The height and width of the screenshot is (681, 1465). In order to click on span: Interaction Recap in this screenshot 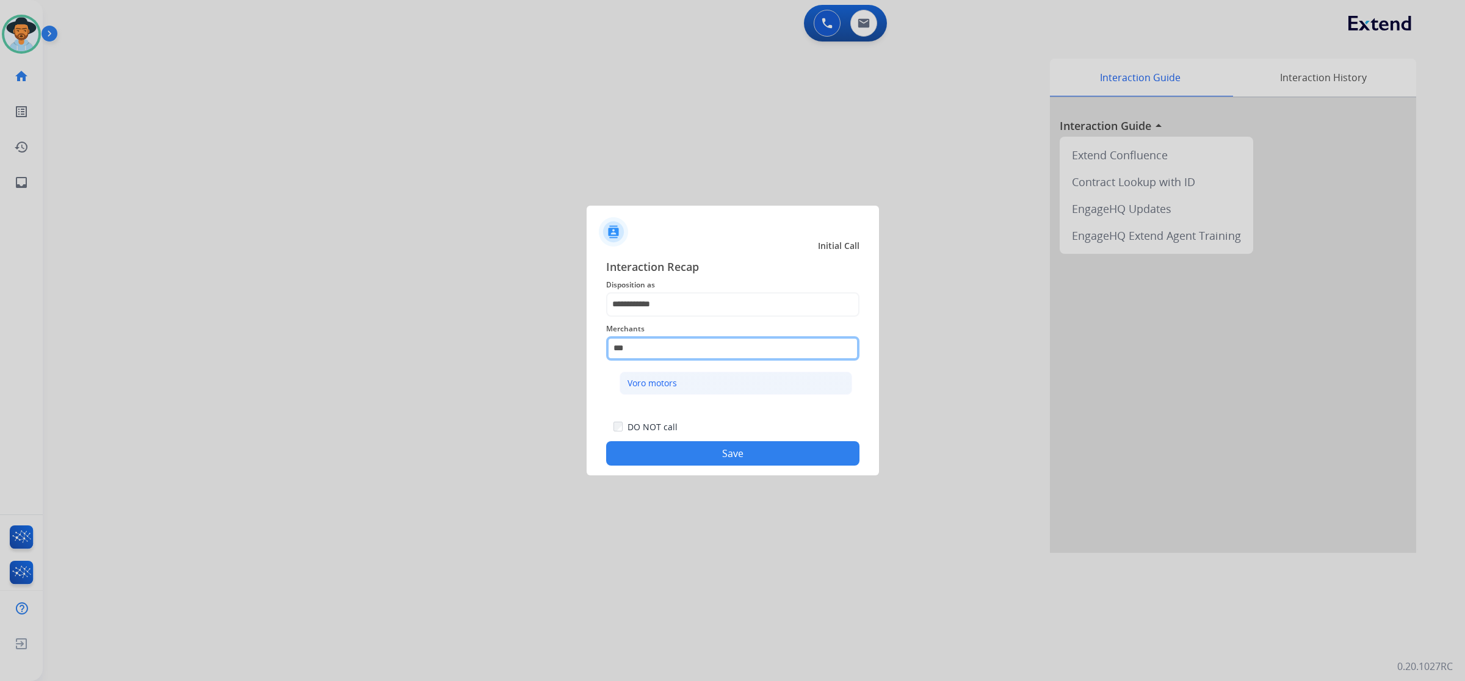, I will do `click(732, 268)`.